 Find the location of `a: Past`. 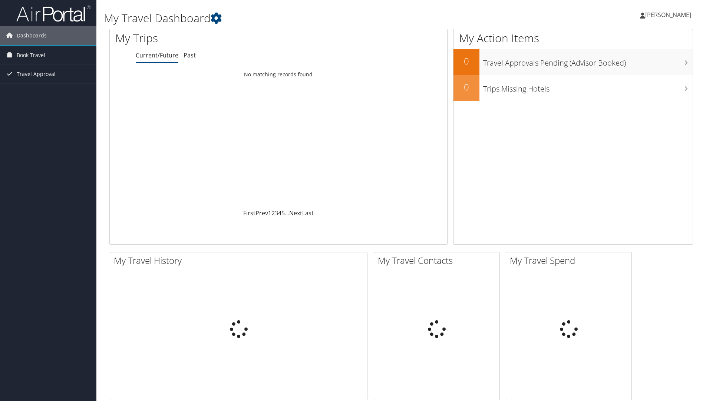

a: Past is located at coordinates (190, 55).